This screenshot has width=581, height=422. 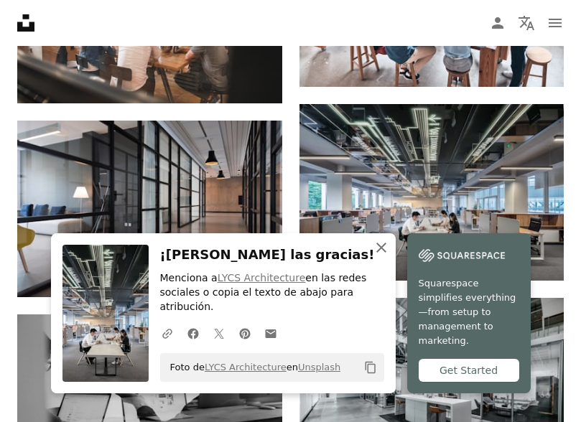 What do you see at coordinates (149, 209) in the screenshot?
I see `a: pasillo entre puertas de paneles de vidrio` at bounding box center [149, 209].